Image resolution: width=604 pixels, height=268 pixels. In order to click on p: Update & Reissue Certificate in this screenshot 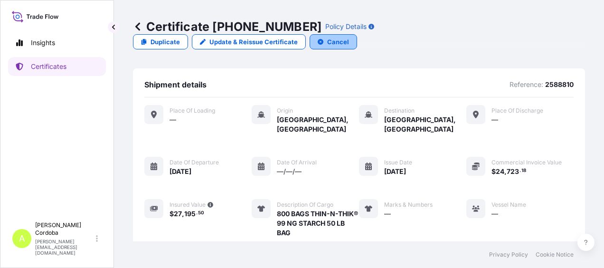, I will do `click(253, 42)`.